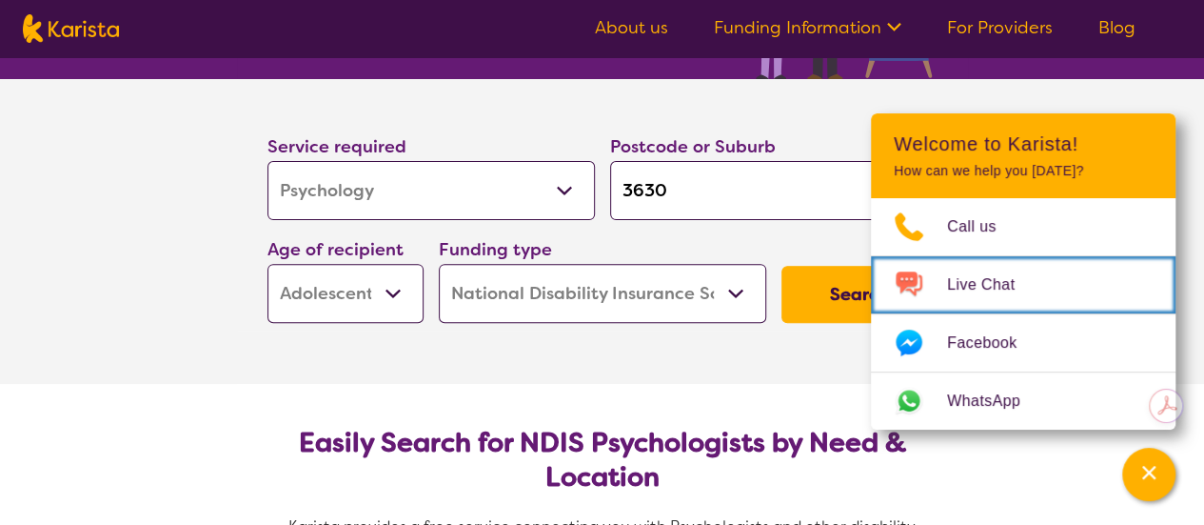 The height and width of the screenshot is (525, 1204). I want to click on label: Age of recipient, so click(335, 249).